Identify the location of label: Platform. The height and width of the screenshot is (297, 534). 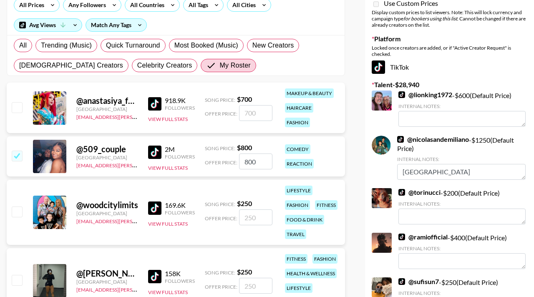
(449, 39).